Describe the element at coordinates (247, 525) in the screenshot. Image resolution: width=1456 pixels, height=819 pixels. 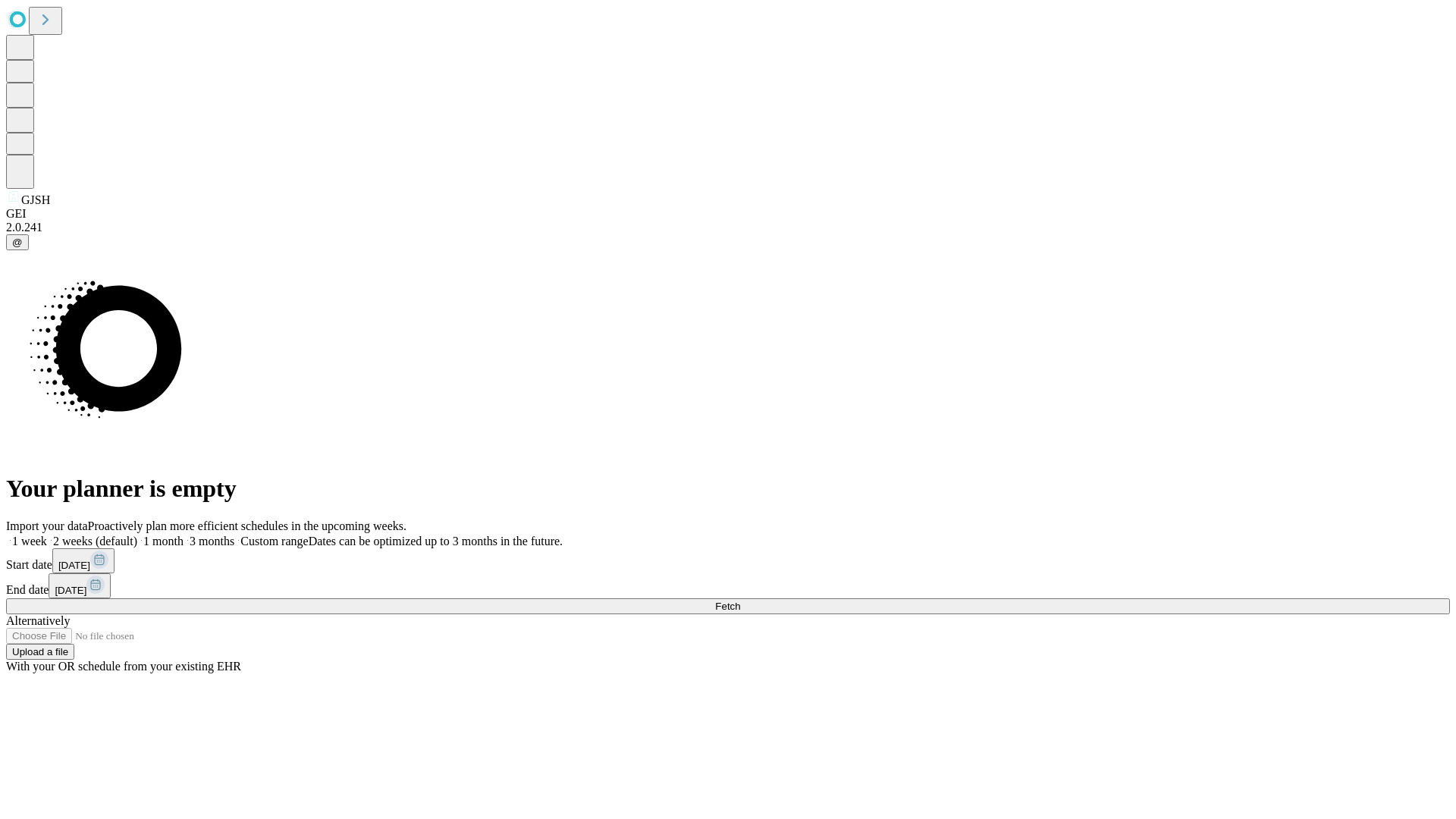
I see `span: Proactively plan more efficient schedules in the upcoming weeks.` at that location.